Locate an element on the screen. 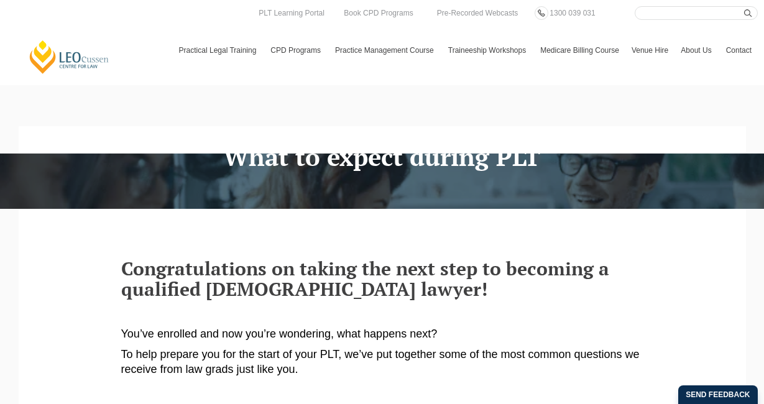 Image resolution: width=764 pixels, height=404 pixels. a: Practice Management Course is located at coordinates (385, 50).